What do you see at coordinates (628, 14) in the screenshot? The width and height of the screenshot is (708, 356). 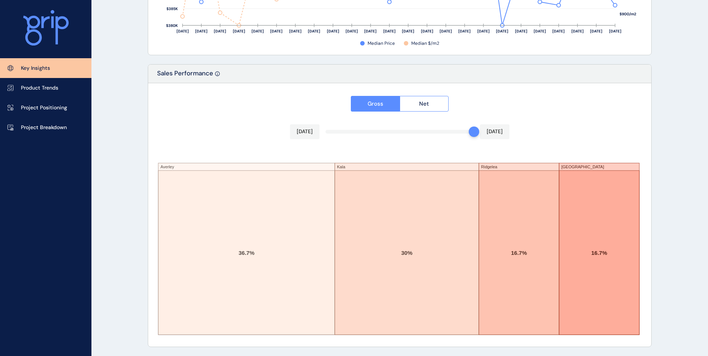 I see `text: $900/m2` at bounding box center [628, 14].